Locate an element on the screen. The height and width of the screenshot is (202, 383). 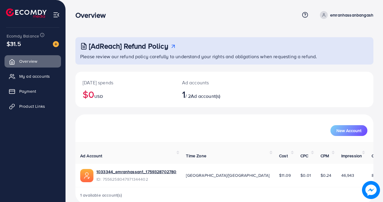
span: $31.5 is located at coordinates (14, 44).